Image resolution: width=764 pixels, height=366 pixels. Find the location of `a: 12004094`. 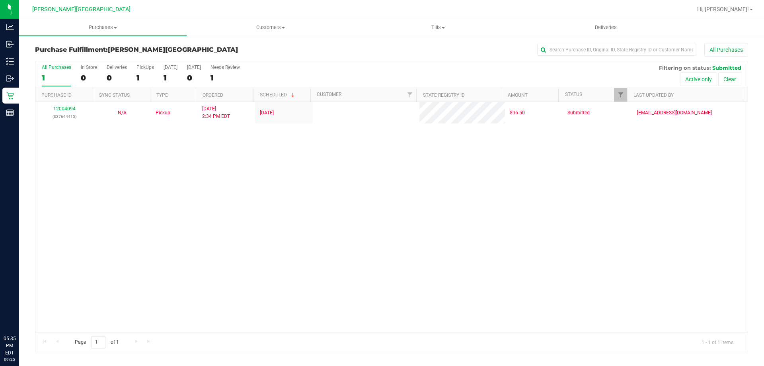

a: 12004094 is located at coordinates (64, 109).